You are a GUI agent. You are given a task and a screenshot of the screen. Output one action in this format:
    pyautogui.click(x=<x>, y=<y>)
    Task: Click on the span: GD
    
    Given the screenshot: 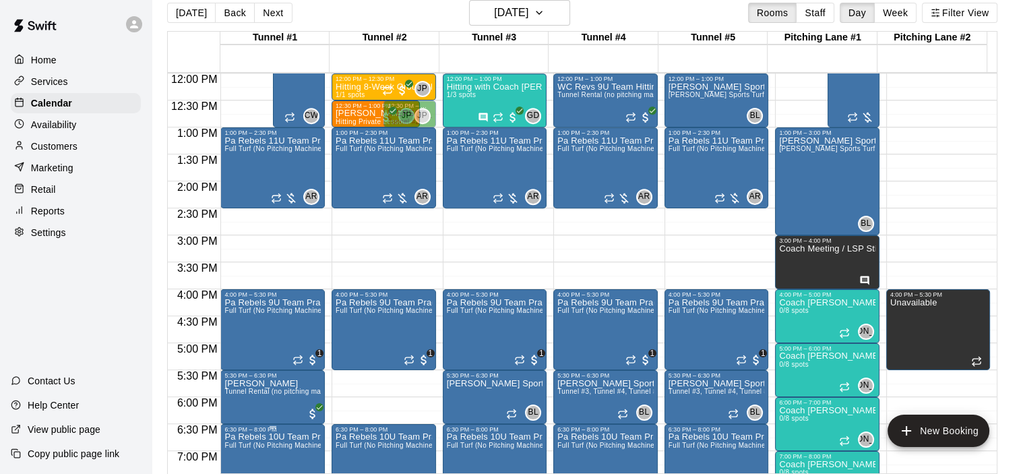 What is the action you would take?
    pyautogui.click(x=533, y=116)
    